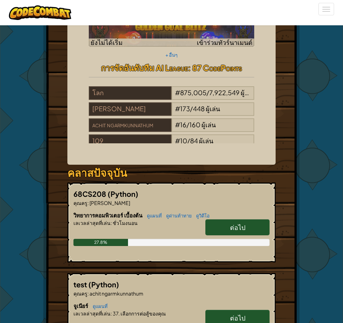  Describe the element at coordinates (40, 12) in the screenshot. I see `img: CodeCombat logo` at that location.